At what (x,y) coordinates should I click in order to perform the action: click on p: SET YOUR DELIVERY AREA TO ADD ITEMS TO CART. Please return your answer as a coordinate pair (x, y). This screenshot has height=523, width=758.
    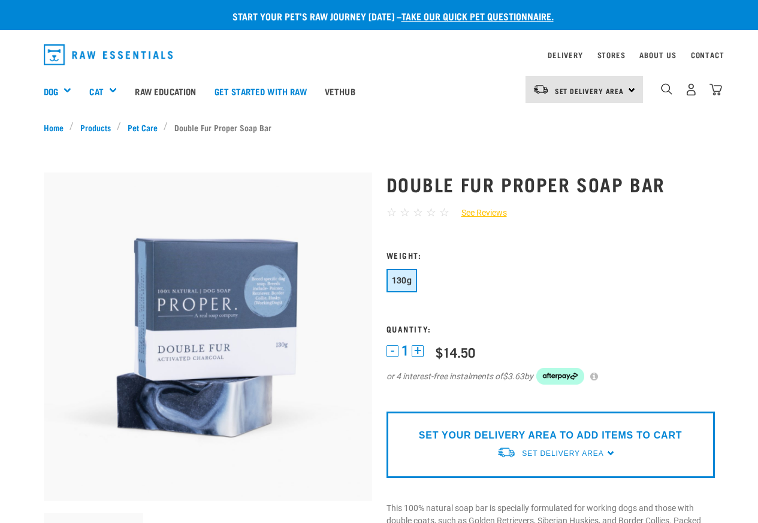
    Looking at the image, I should click on (550, 435).